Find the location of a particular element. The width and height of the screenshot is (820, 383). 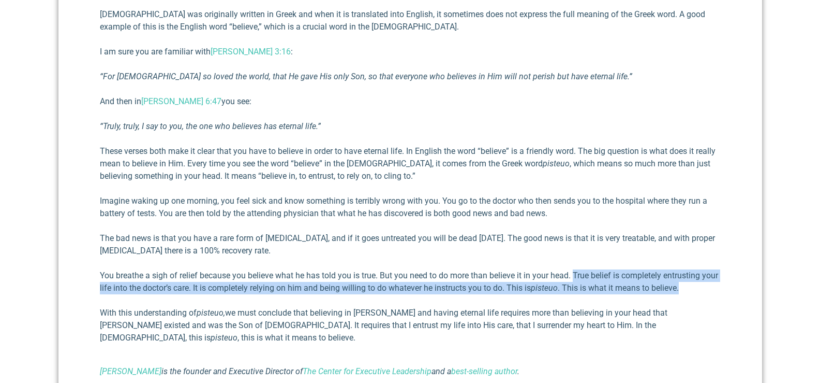

p: You breathe a sigh of relief because you believe what he has told you is true. But you need to do... is located at coordinates (410, 282).